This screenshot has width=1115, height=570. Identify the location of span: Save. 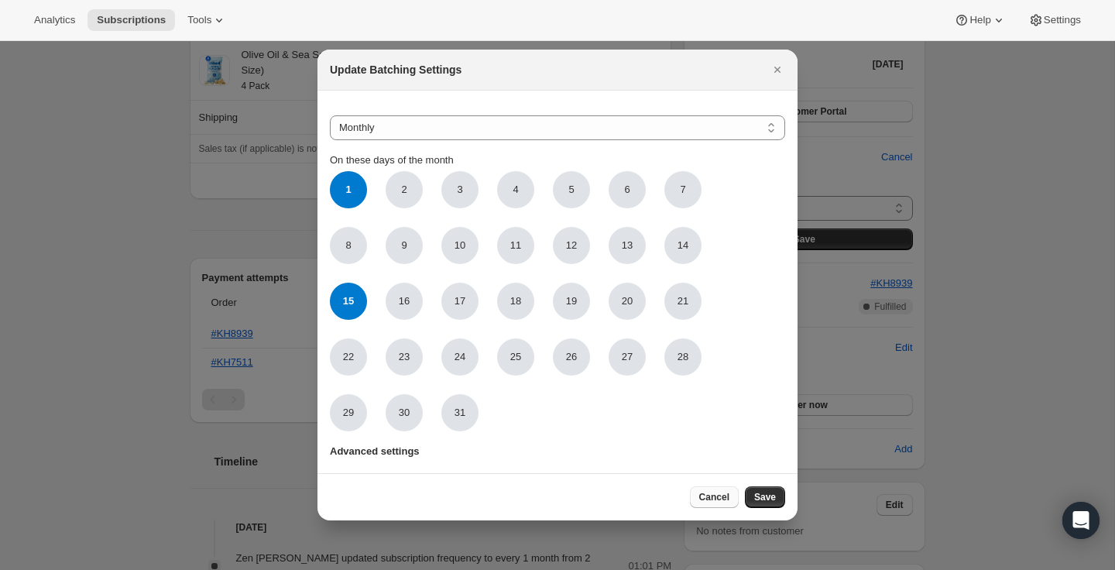
(765, 497).